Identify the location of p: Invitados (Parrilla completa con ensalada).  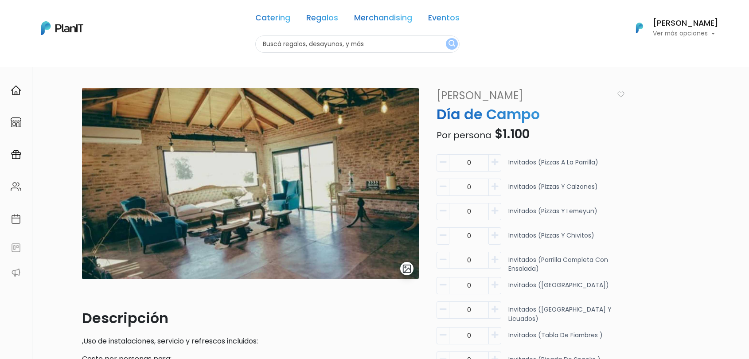
(566, 265).